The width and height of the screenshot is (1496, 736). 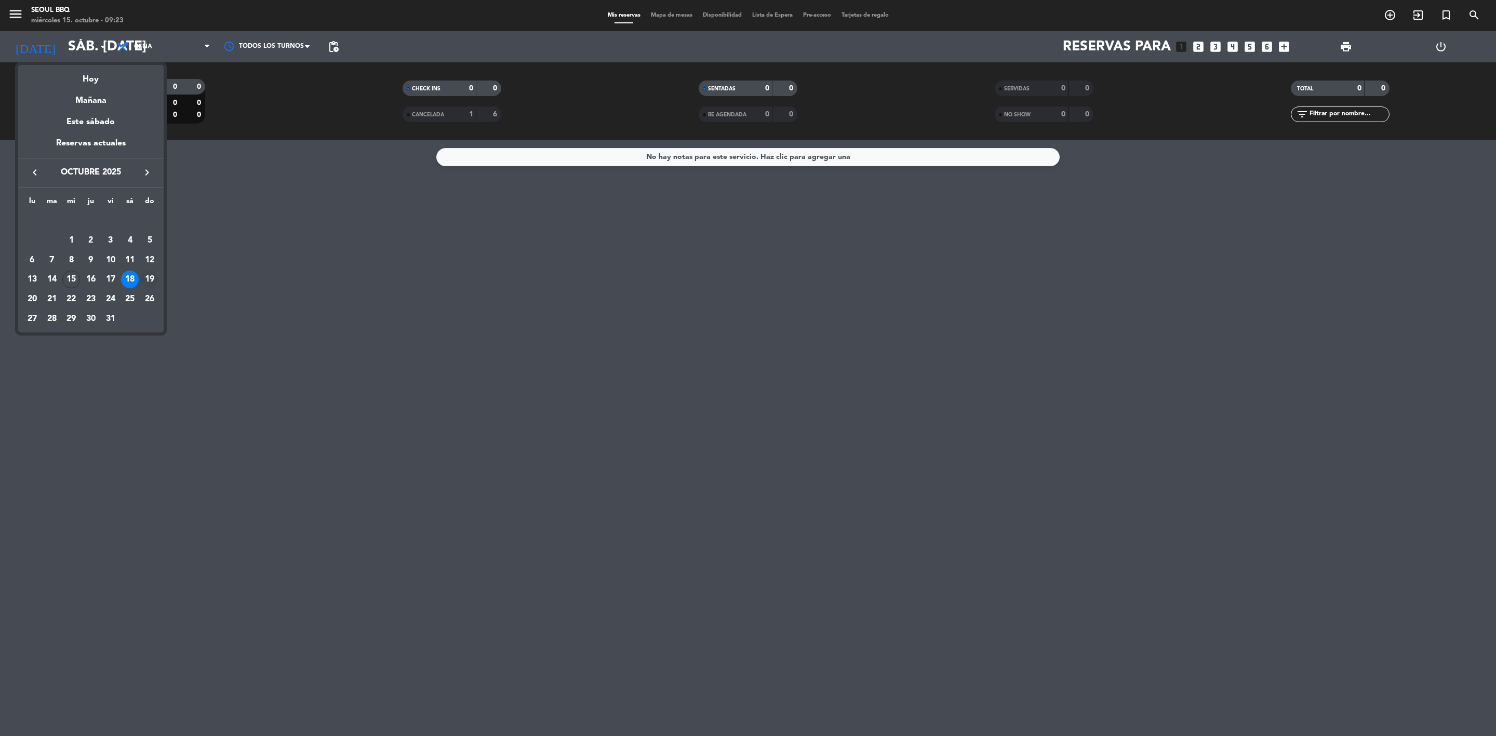 What do you see at coordinates (91, 240) in the screenshot?
I see `div: 2` at bounding box center [91, 240].